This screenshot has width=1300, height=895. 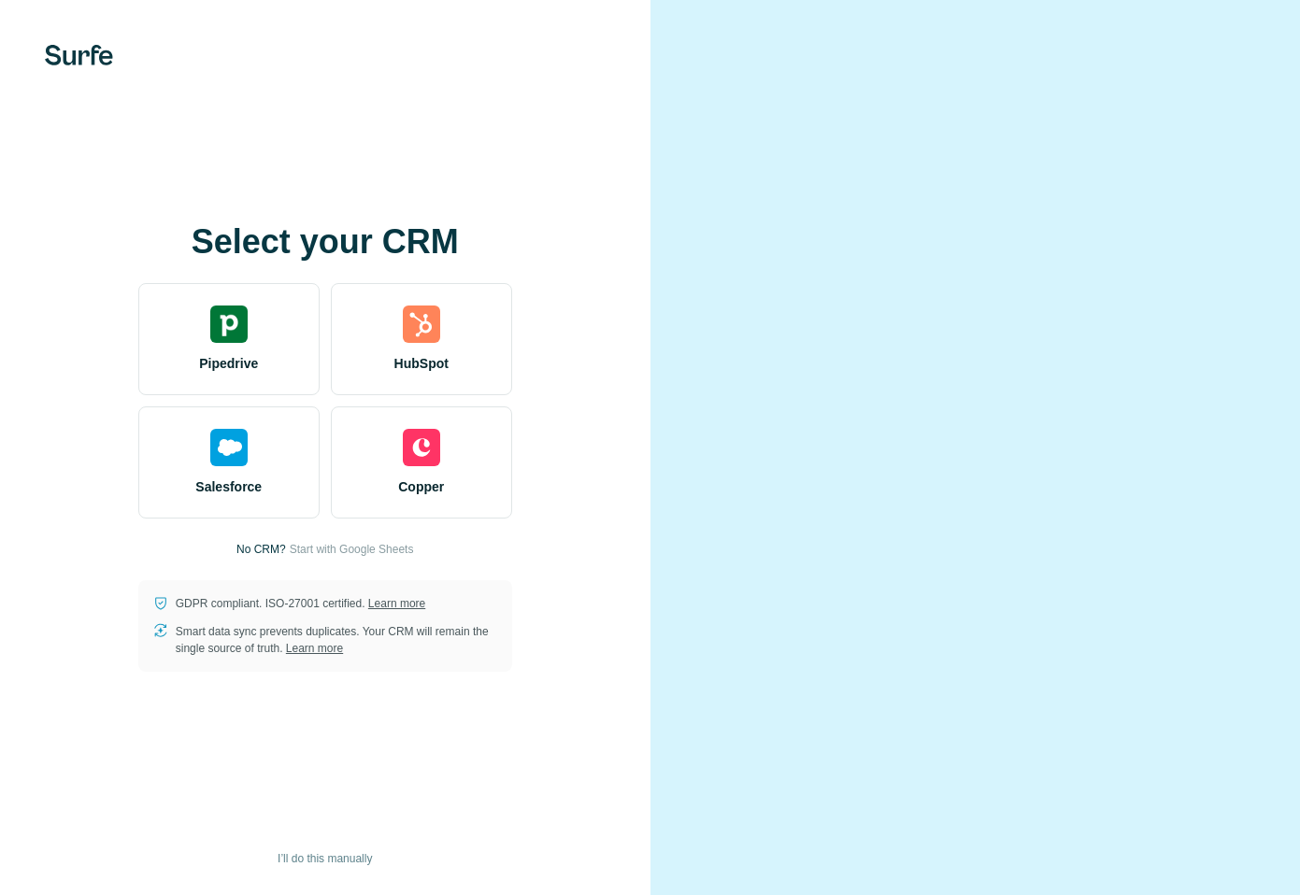 What do you see at coordinates (421, 324) in the screenshot?
I see `img: hubspot's logo` at bounding box center [421, 324].